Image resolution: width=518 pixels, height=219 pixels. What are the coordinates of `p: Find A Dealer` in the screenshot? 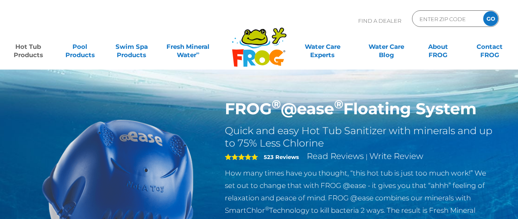 It's located at (380, 21).